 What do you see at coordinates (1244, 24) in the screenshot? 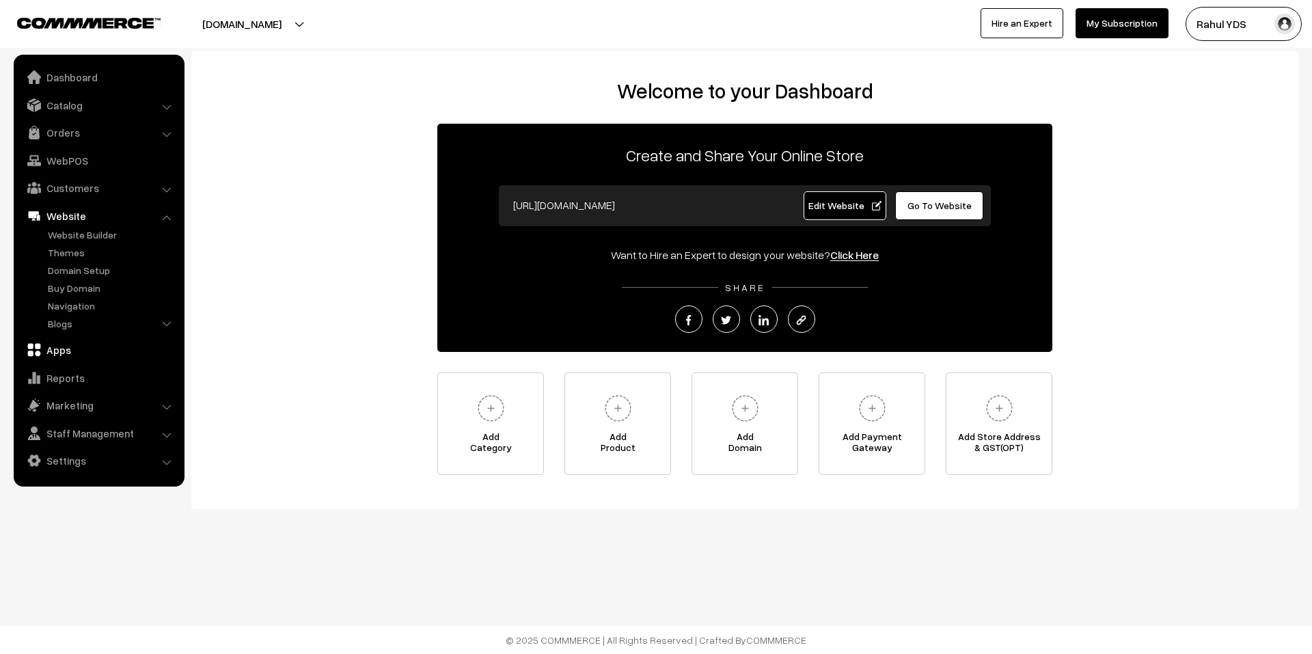
I see `button: Rahul YDS` at bounding box center [1244, 24].